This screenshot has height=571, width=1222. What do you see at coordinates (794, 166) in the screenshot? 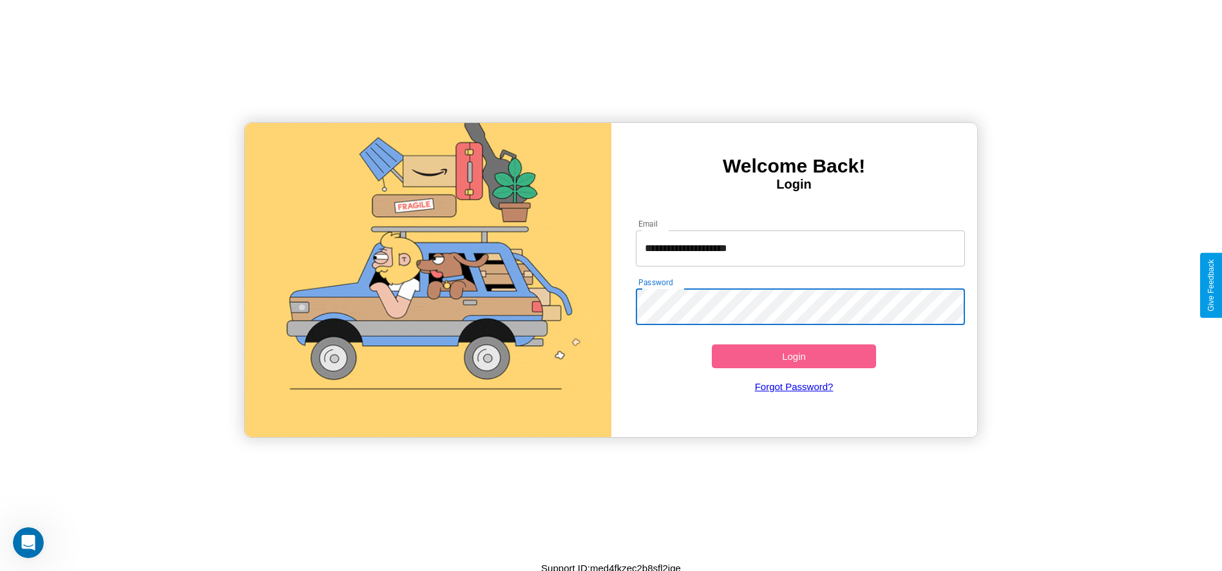
I see `h3: Welcome Back!` at bounding box center [794, 166].